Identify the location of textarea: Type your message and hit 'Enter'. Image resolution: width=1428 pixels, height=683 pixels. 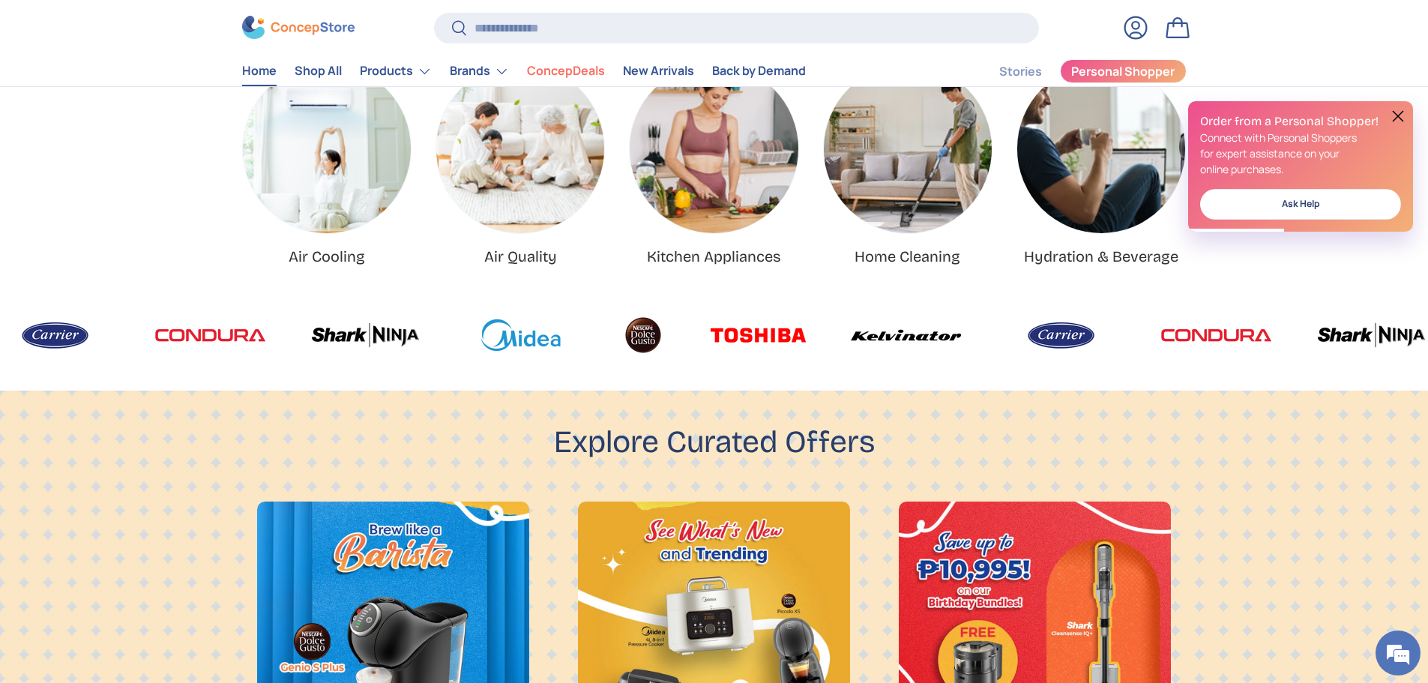
(146, 435).